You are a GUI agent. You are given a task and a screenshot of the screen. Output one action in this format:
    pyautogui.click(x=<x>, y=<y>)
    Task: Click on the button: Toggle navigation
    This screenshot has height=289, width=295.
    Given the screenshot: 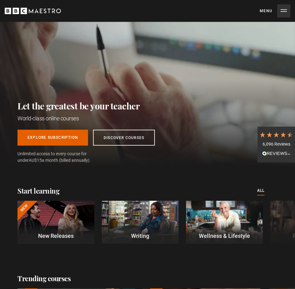 What is the action you would take?
    pyautogui.click(x=275, y=11)
    